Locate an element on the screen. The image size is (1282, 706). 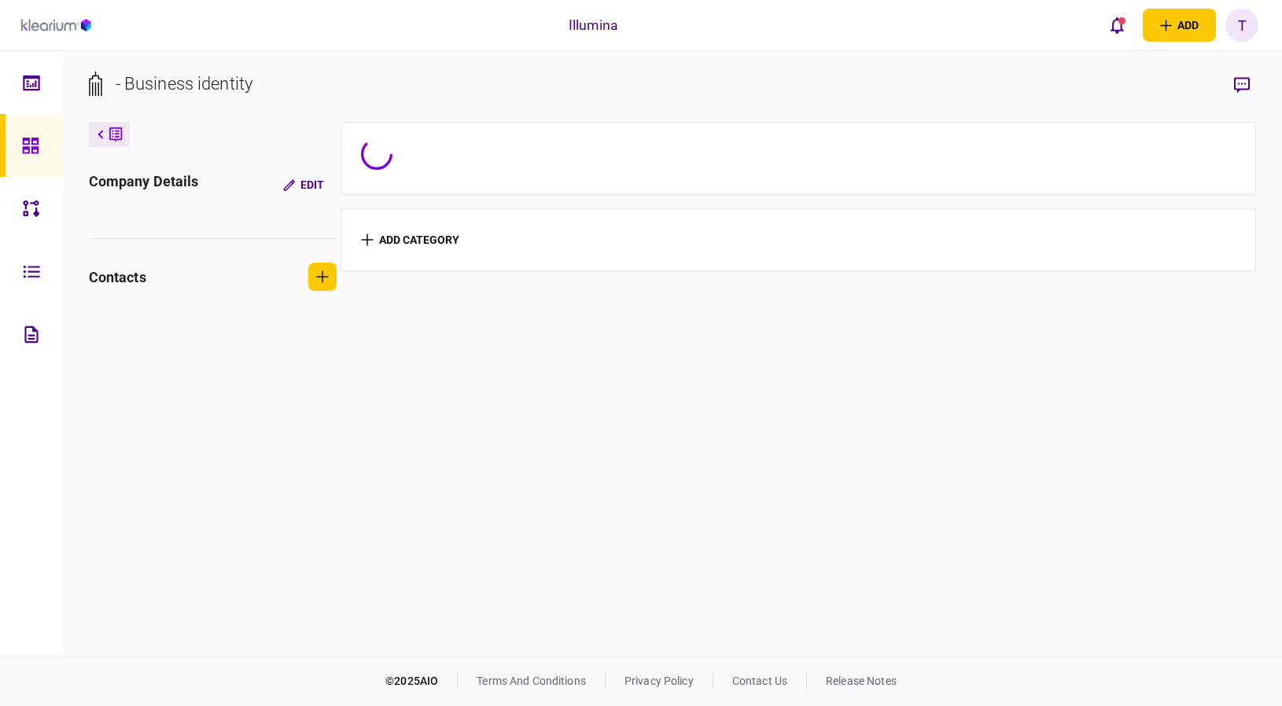
div: company details is located at coordinates (144, 185).